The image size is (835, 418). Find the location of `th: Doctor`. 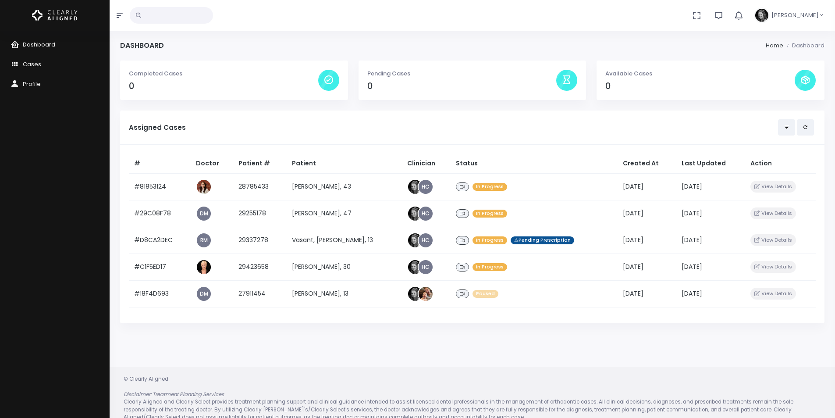

th: Doctor is located at coordinates (212, 164).